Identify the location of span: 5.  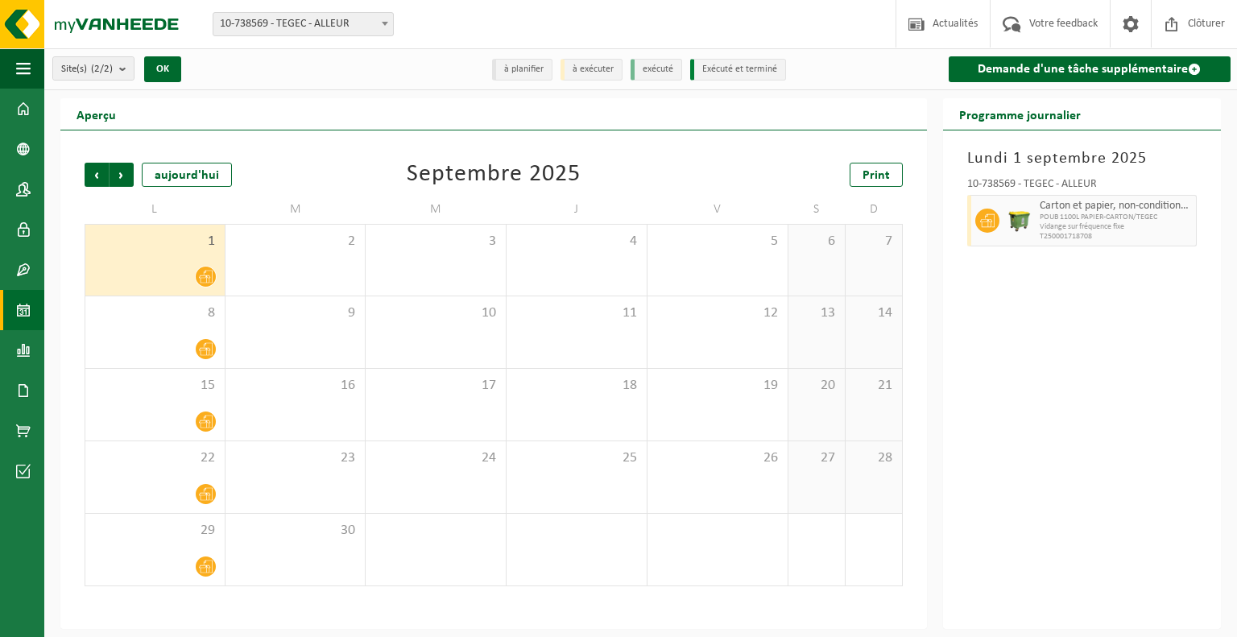
(717, 242).